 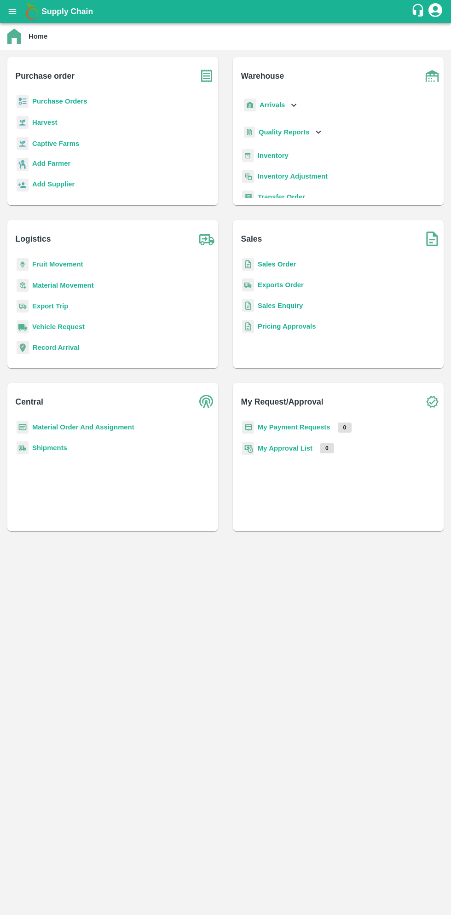 What do you see at coordinates (33, 239) in the screenshot?
I see `b: Logistics` at bounding box center [33, 239].